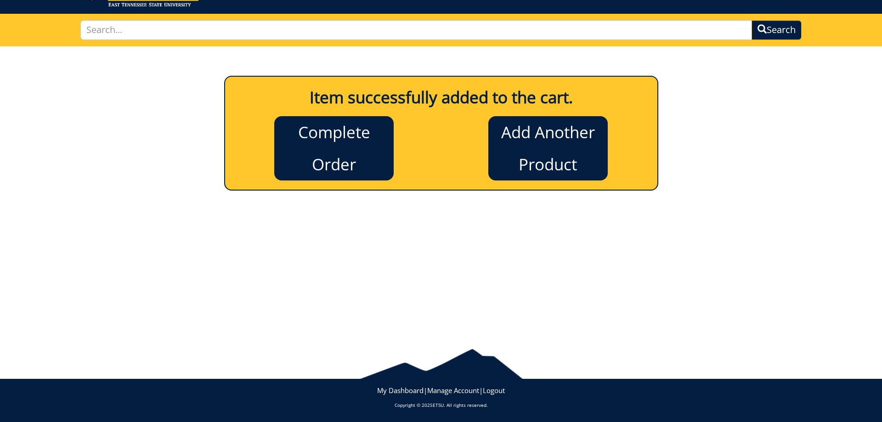  I want to click on a: Complete Order, so click(334, 148).